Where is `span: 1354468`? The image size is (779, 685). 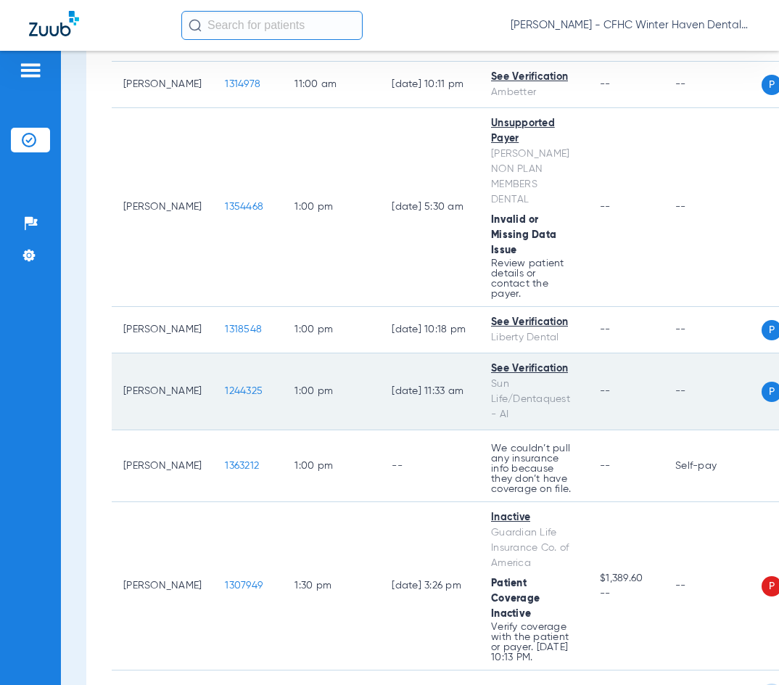 span: 1354468 is located at coordinates (244, 207).